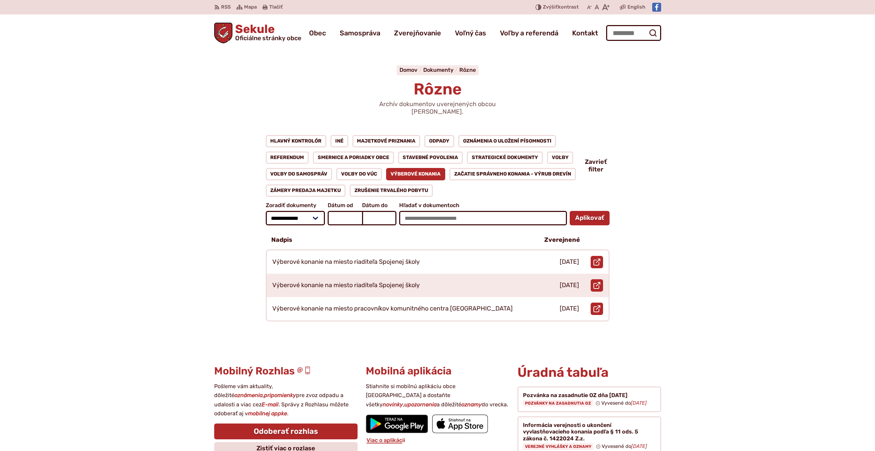  What do you see at coordinates (223, 33) in the screenshot?
I see `img: Prejsť na domovskú stránku` at bounding box center [223, 33].